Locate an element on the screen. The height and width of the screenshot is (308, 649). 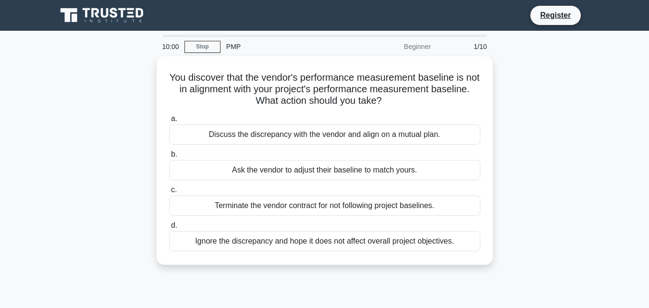
div: 1/10 is located at coordinates (465, 47).